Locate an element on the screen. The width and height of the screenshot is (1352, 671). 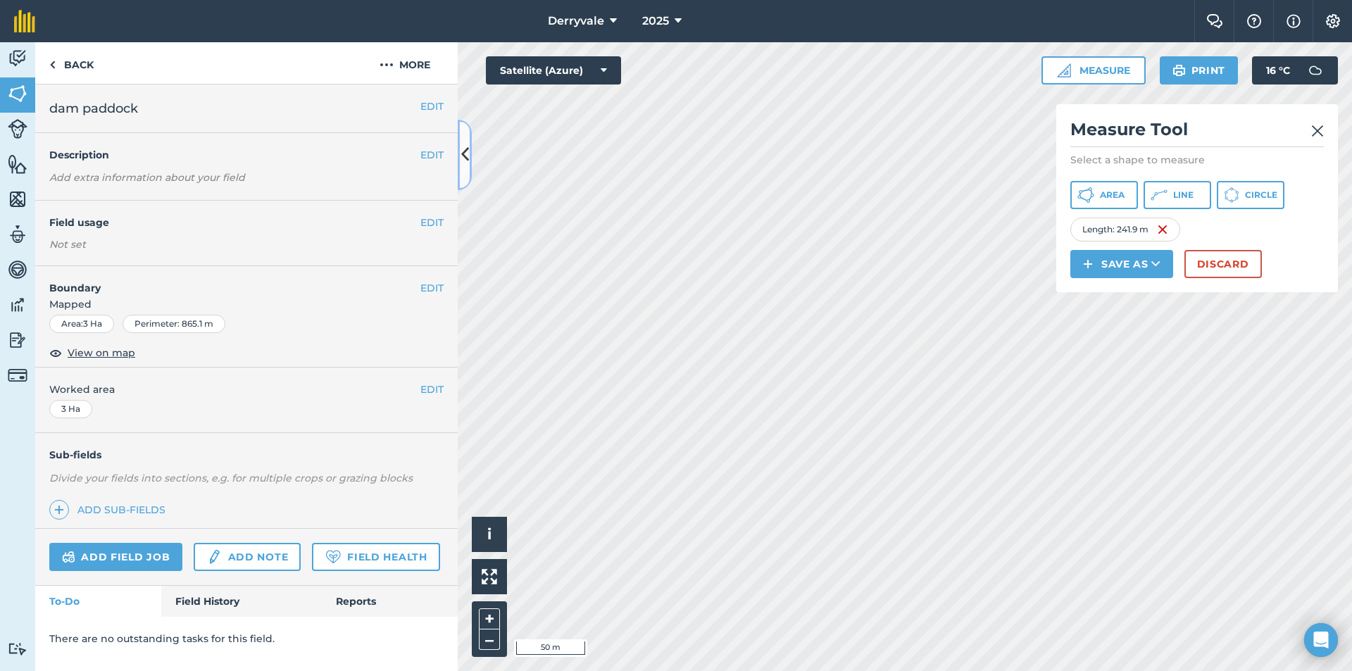
div: Open Intercom Messenger is located at coordinates (1321, 640).